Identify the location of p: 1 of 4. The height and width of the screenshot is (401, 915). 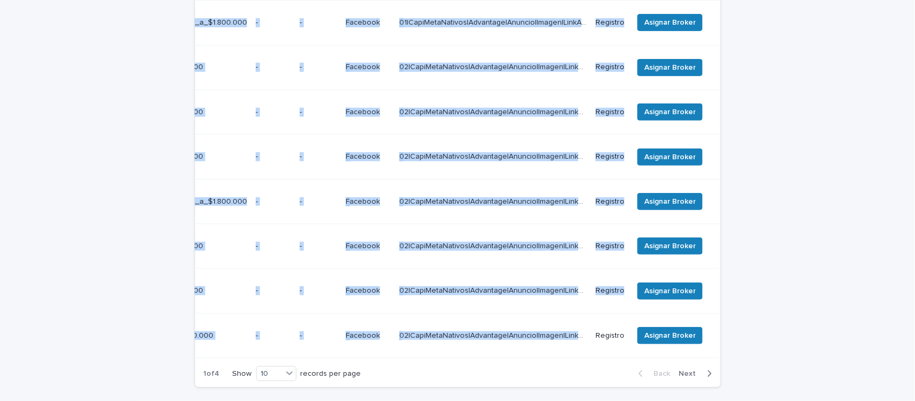
(212, 374).